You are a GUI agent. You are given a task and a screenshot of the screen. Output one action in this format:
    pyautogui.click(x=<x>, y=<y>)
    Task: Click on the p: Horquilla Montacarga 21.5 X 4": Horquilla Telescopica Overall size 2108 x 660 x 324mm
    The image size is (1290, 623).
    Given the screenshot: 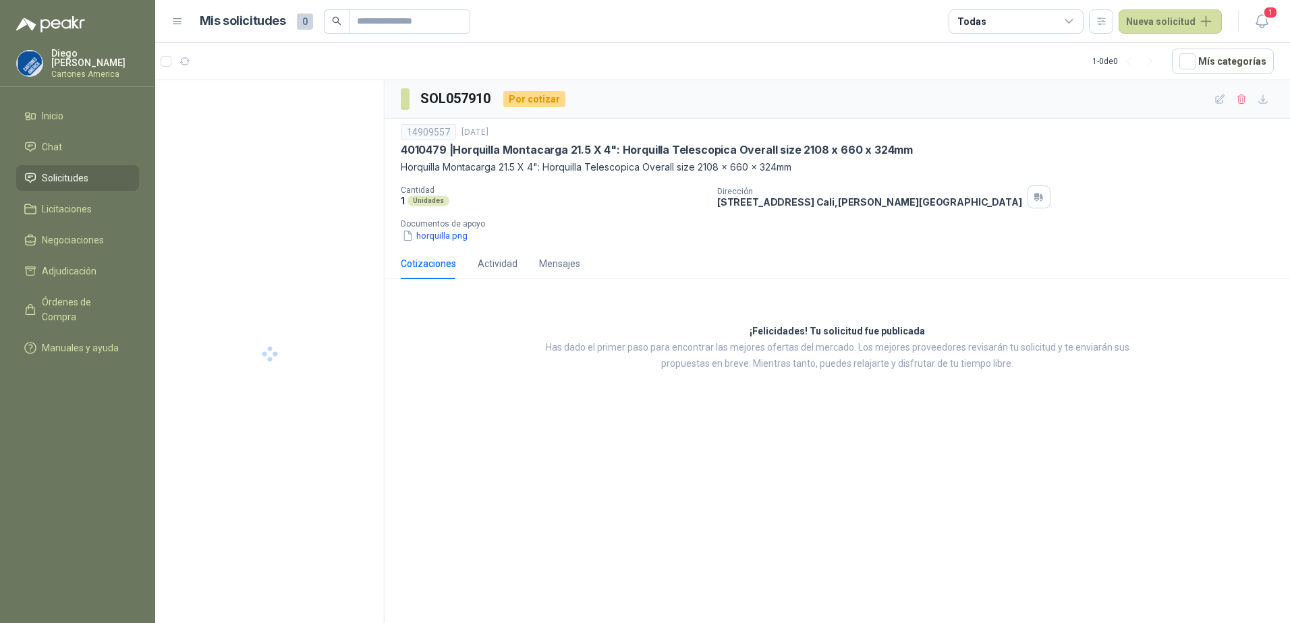 What is the action you would take?
    pyautogui.click(x=837, y=167)
    